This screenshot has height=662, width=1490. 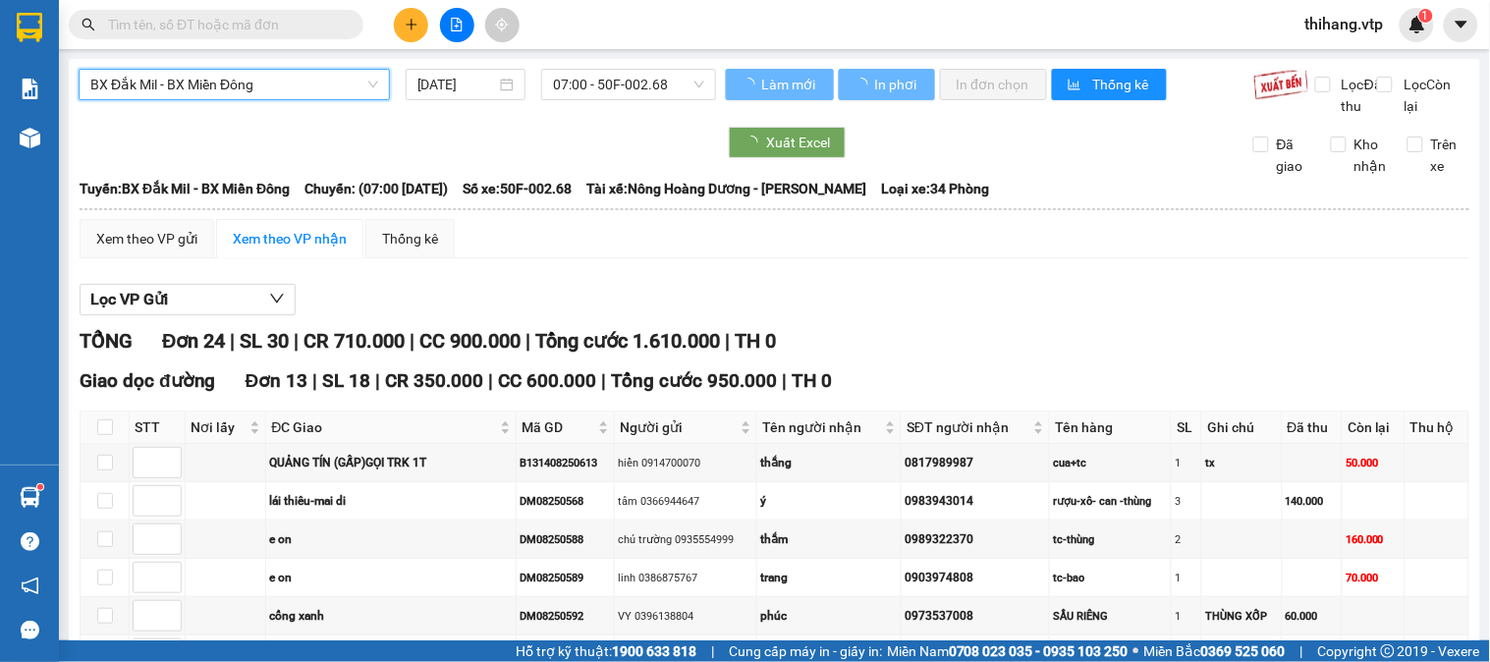 I want to click on td: phúc, so click(x=829, y=616).